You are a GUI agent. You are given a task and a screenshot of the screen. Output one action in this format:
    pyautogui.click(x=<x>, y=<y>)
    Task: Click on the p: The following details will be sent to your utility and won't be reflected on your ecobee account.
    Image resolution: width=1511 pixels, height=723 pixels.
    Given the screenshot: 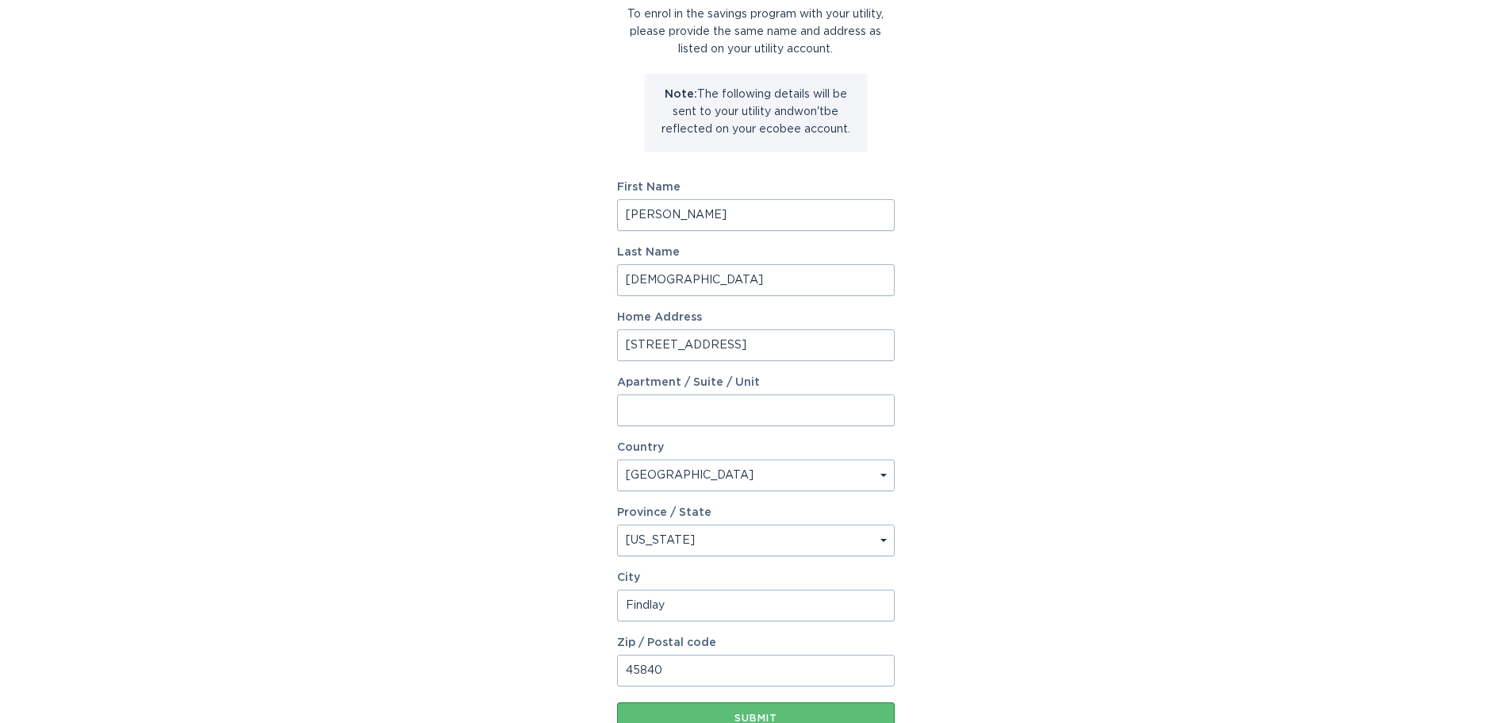 What is the action you would take?
    pyautogui.click(x=756, y=112)
    